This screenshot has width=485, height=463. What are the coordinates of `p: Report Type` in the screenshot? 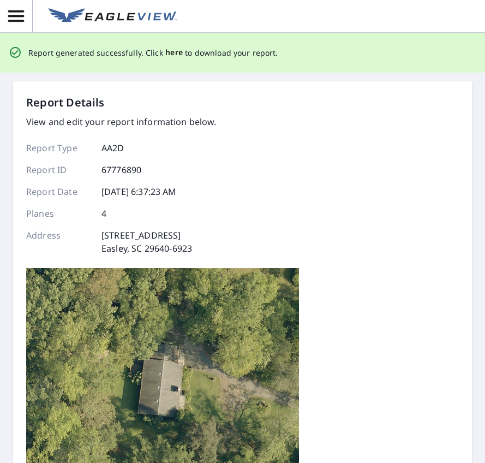 It's located at (59, 148).